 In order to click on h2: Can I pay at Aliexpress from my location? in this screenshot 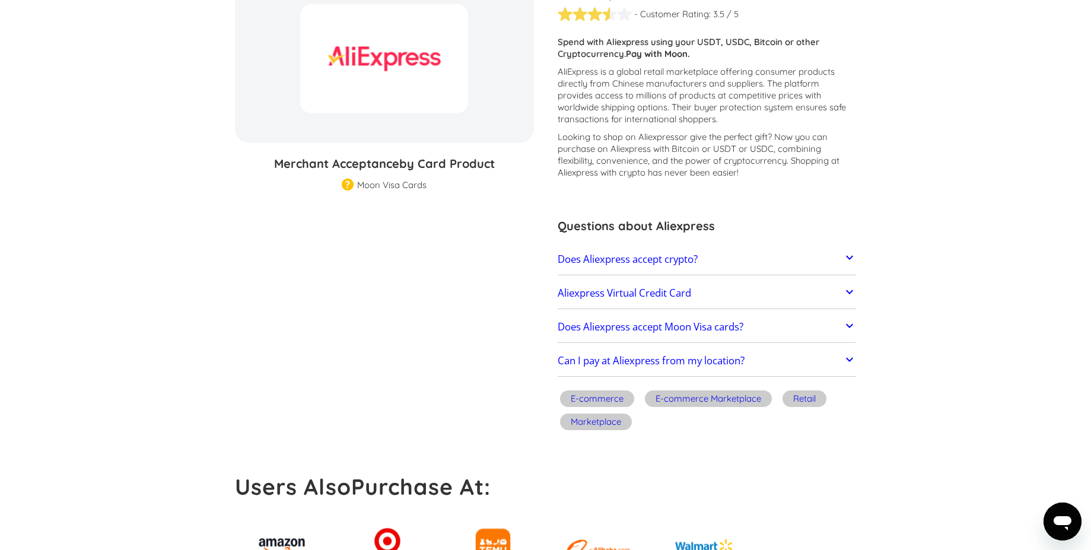, I will do `click(651, 361)`.